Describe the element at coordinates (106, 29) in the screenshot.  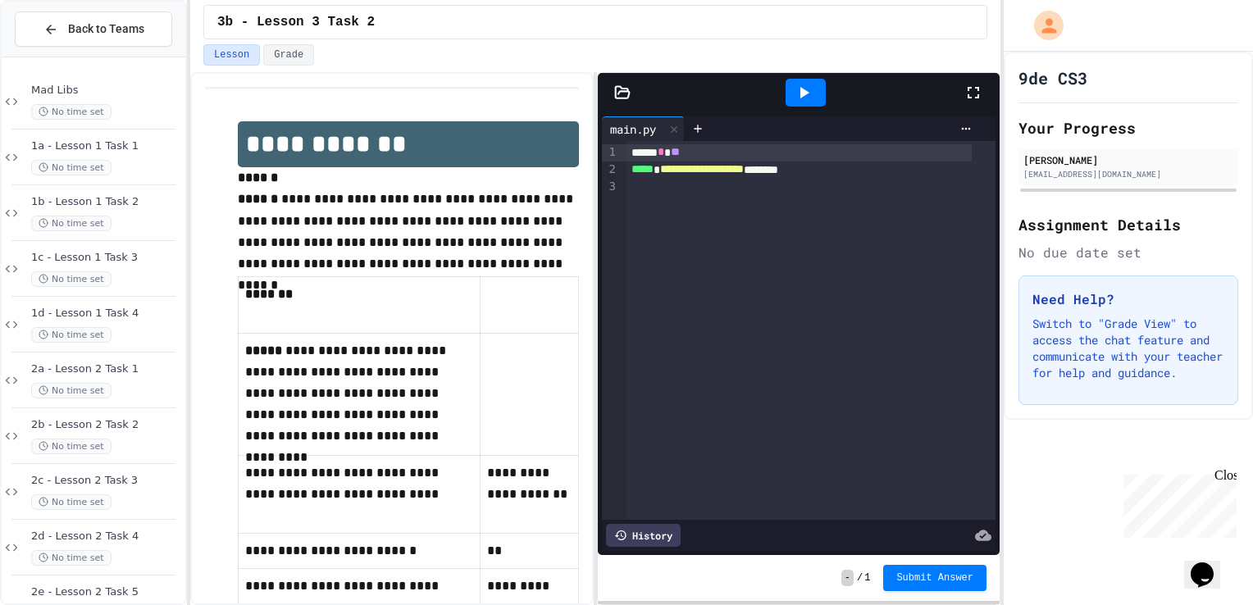
I see `span: Back to Teams` at that location.